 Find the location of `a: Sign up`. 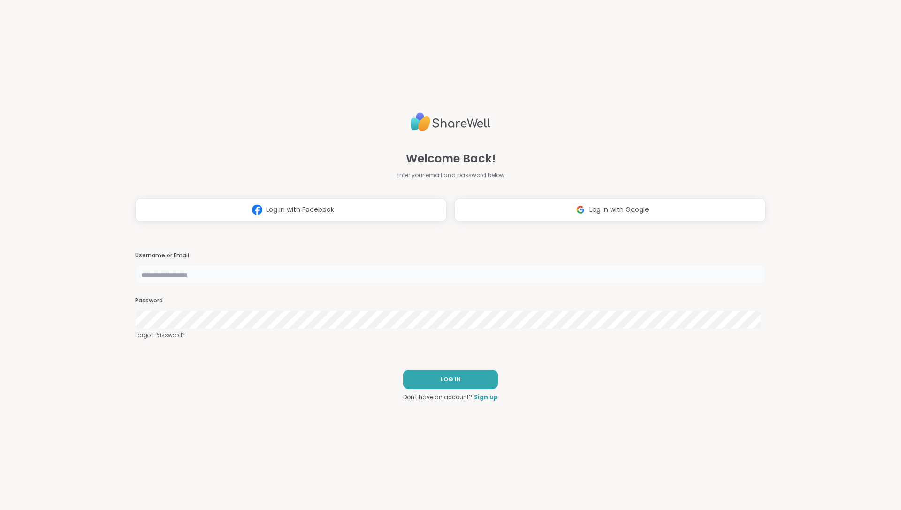

a: Sign up is located at coordinates (486, 397).